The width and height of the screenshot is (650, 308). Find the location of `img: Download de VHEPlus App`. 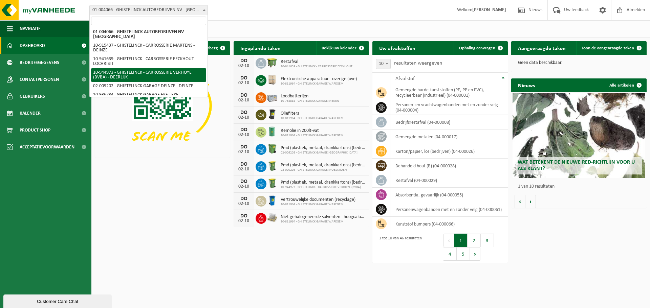

img: Download de VHEPlus App is located at coordinates (162, 106).